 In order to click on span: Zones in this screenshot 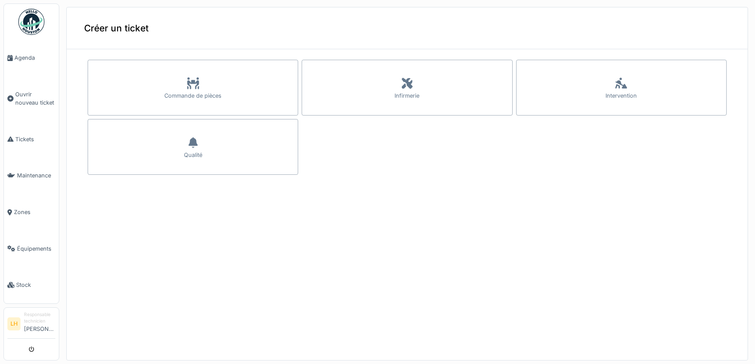, I will do `click(34, 212)`.